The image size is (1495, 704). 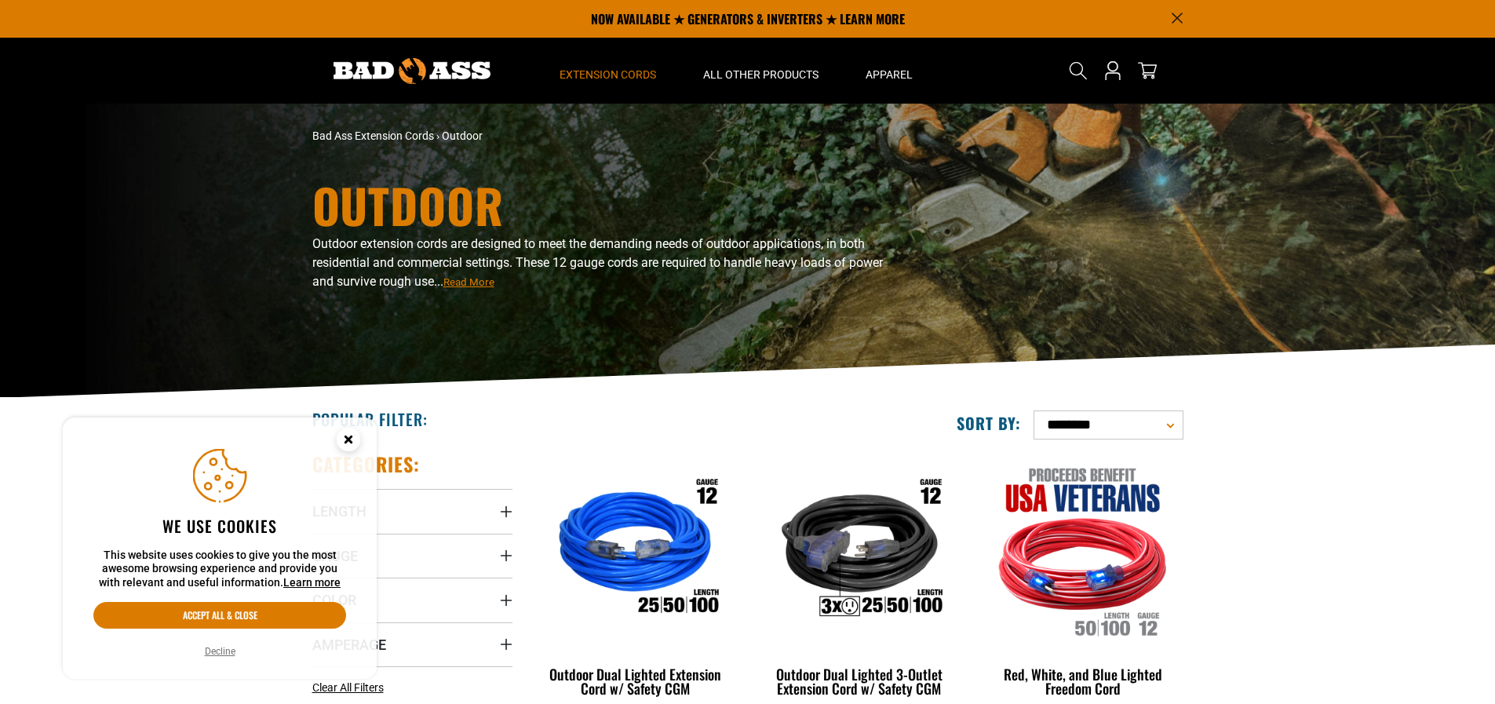 What do you see at coordinates (761, 75) in the screenshot?
I see `span: All Other Products` at bounding box center [761, 75].